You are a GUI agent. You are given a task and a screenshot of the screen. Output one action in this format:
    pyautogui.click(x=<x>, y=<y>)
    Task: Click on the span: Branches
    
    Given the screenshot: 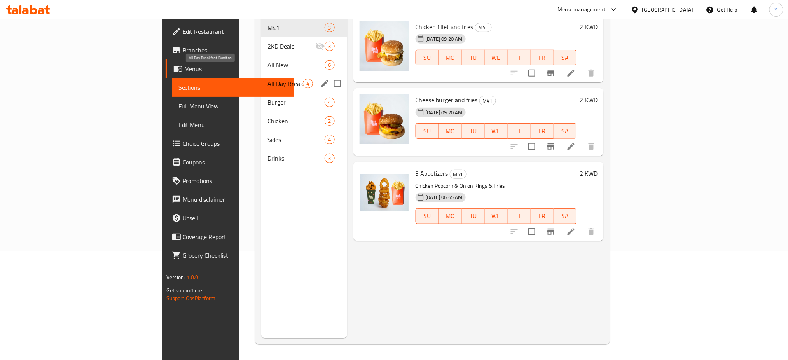 What is the action you would take?
    pyautogui.click(x=235, y=50)
    